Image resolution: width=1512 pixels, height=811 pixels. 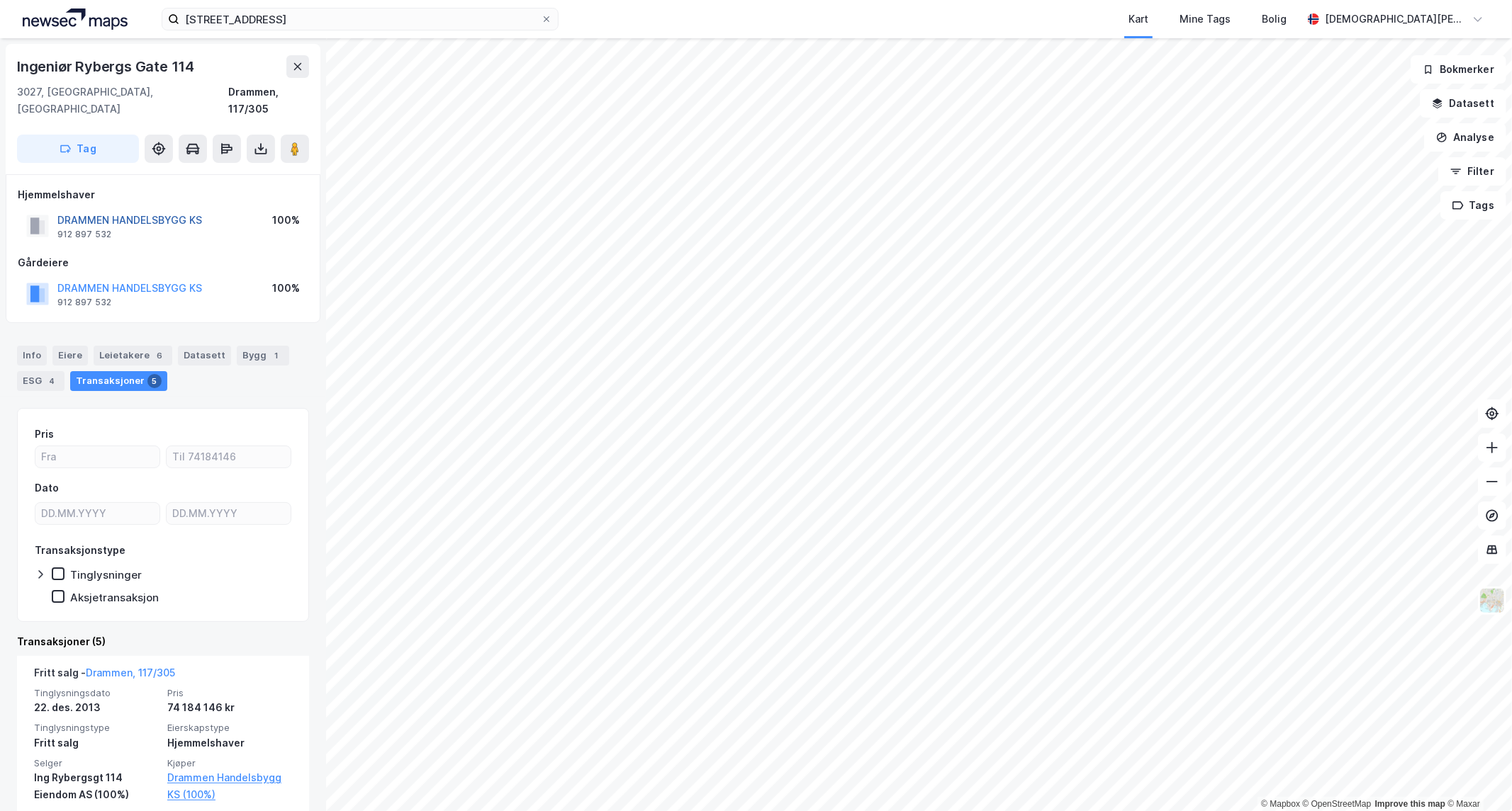 What do you see at coordinates (230, 786) in the screenshot?
I see `a: Drammen Handelsbygg KS (100%)` at bounding box center [230, 786].